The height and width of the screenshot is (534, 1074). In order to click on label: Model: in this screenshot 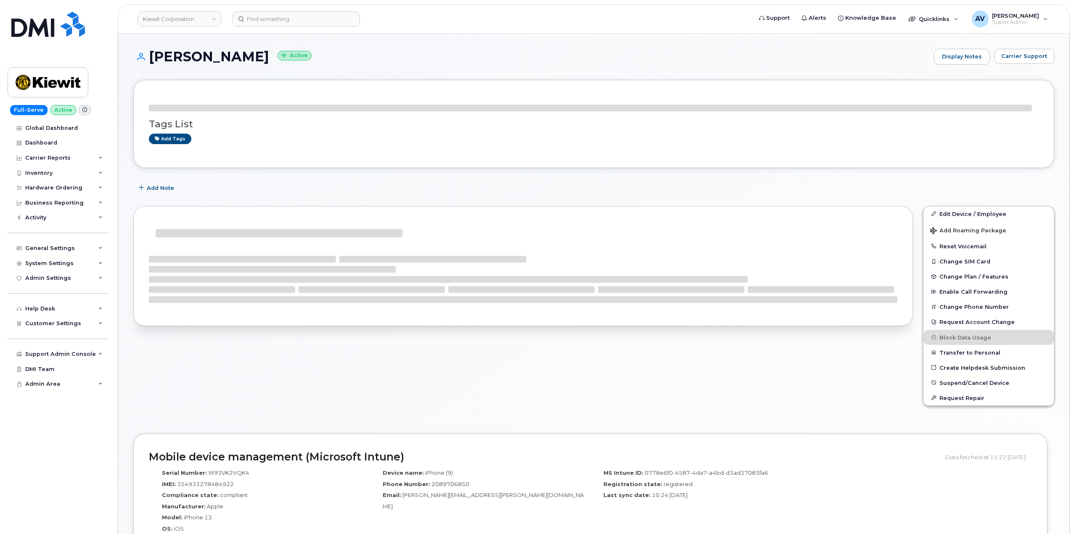, I will do `click(172, 518)`.